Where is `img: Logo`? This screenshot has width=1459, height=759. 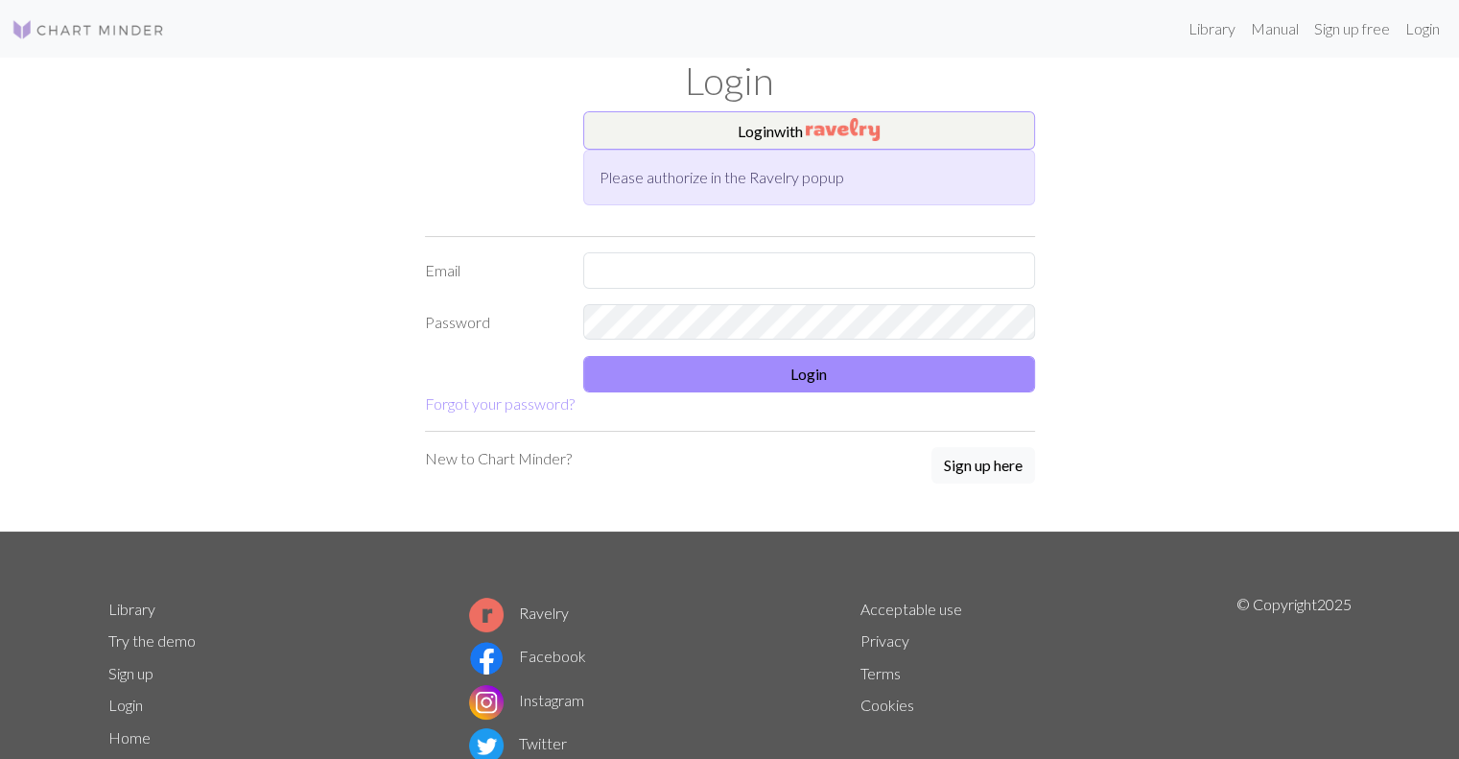
img: Logo is located at coordinates (88, 30).